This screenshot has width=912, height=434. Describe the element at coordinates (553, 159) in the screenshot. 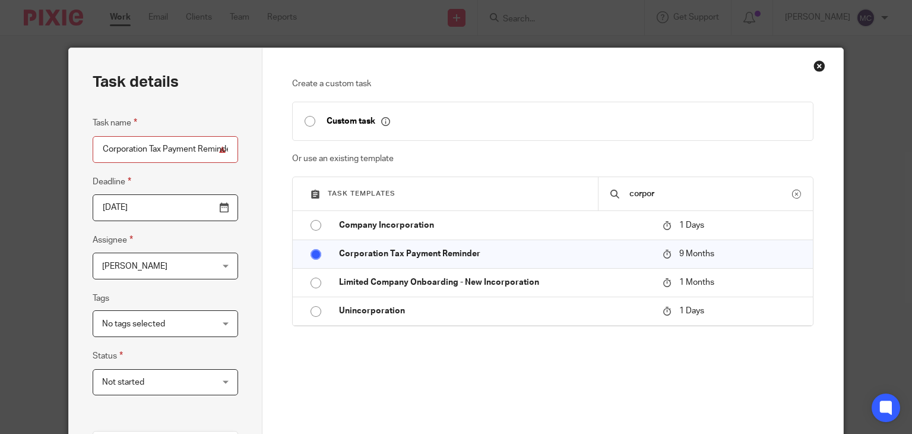

I see `p: Or use an existing template` at that location.